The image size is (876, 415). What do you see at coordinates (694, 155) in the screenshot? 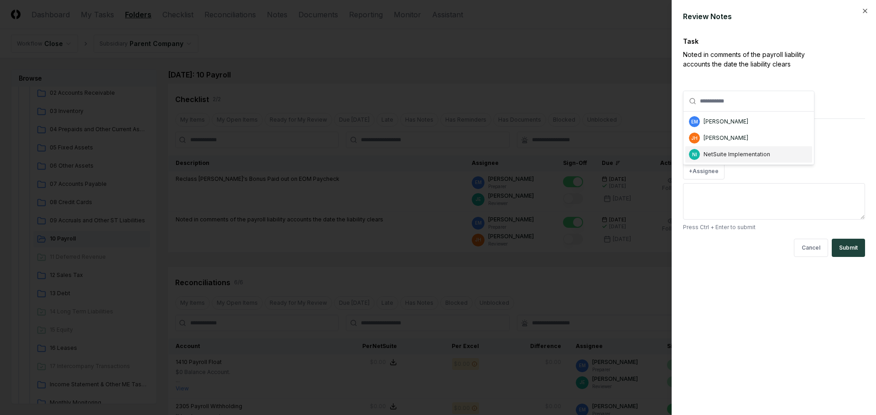
I see `span: NI` at bounding box center [694, 155].